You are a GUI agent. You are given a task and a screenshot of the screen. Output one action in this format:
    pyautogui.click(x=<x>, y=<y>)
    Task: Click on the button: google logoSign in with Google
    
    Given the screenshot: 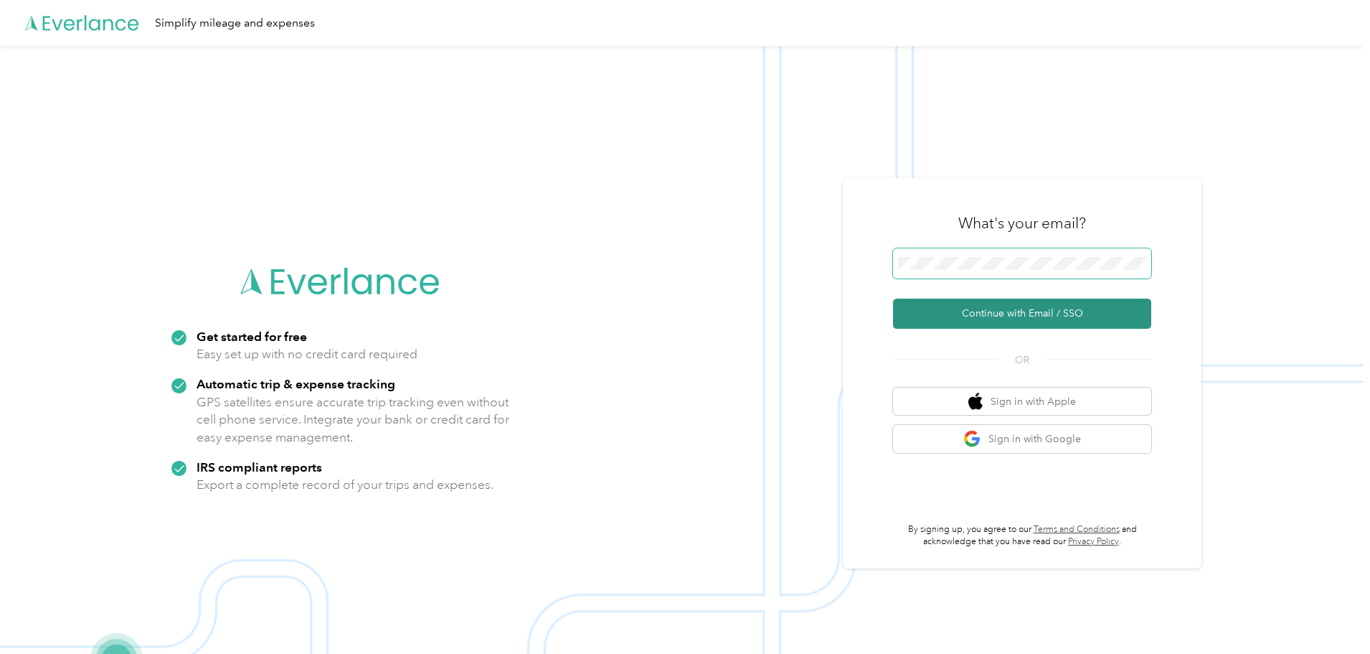 What is the action you would take?
    pyautogui.click(x=1022, y=438)
    